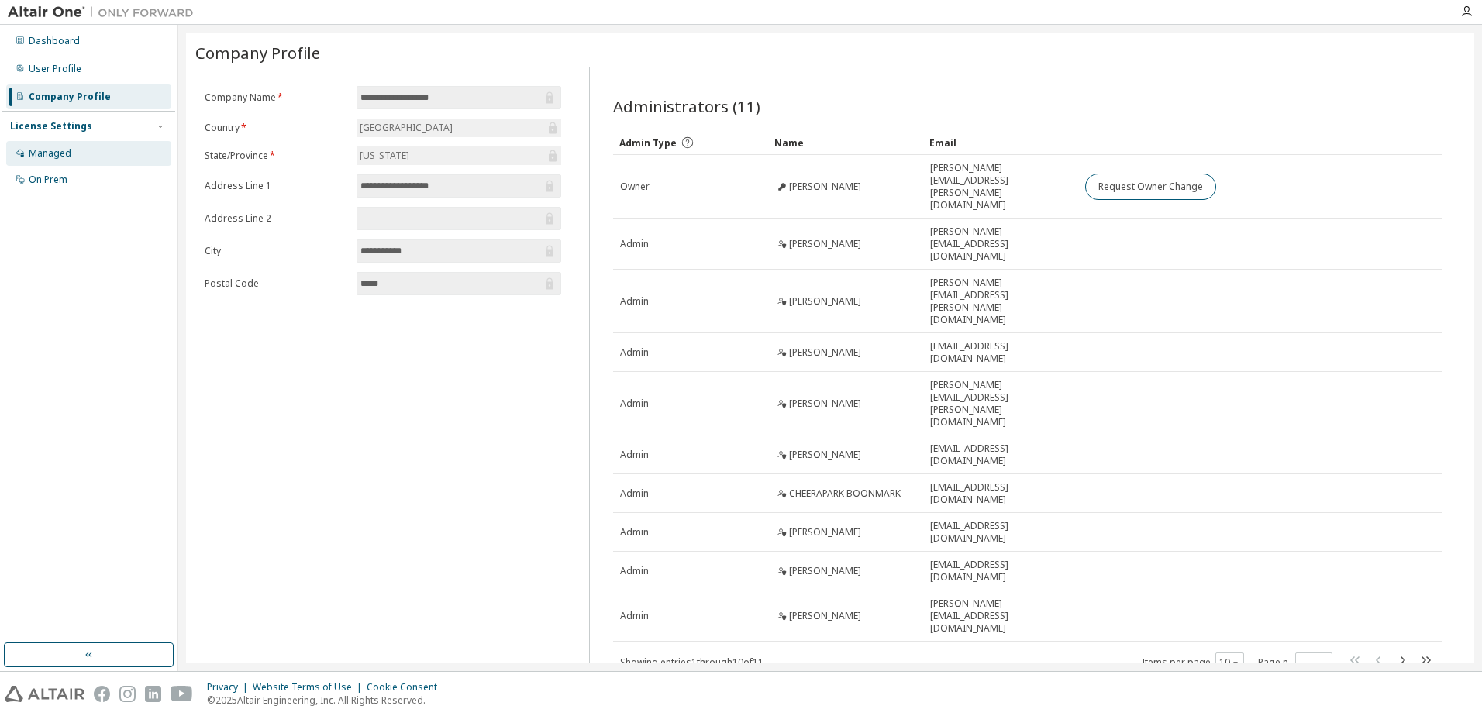 Image resolution: width=1482 pixels, height=716 pixels. I want to click on img: instagram.svg, so click(127, 694).